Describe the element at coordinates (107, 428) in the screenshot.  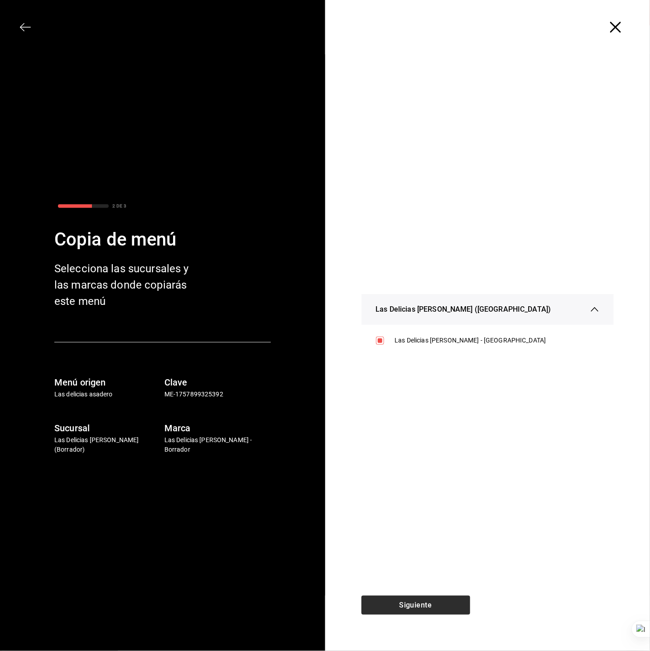
I see `h6: Sucursal` at that location.